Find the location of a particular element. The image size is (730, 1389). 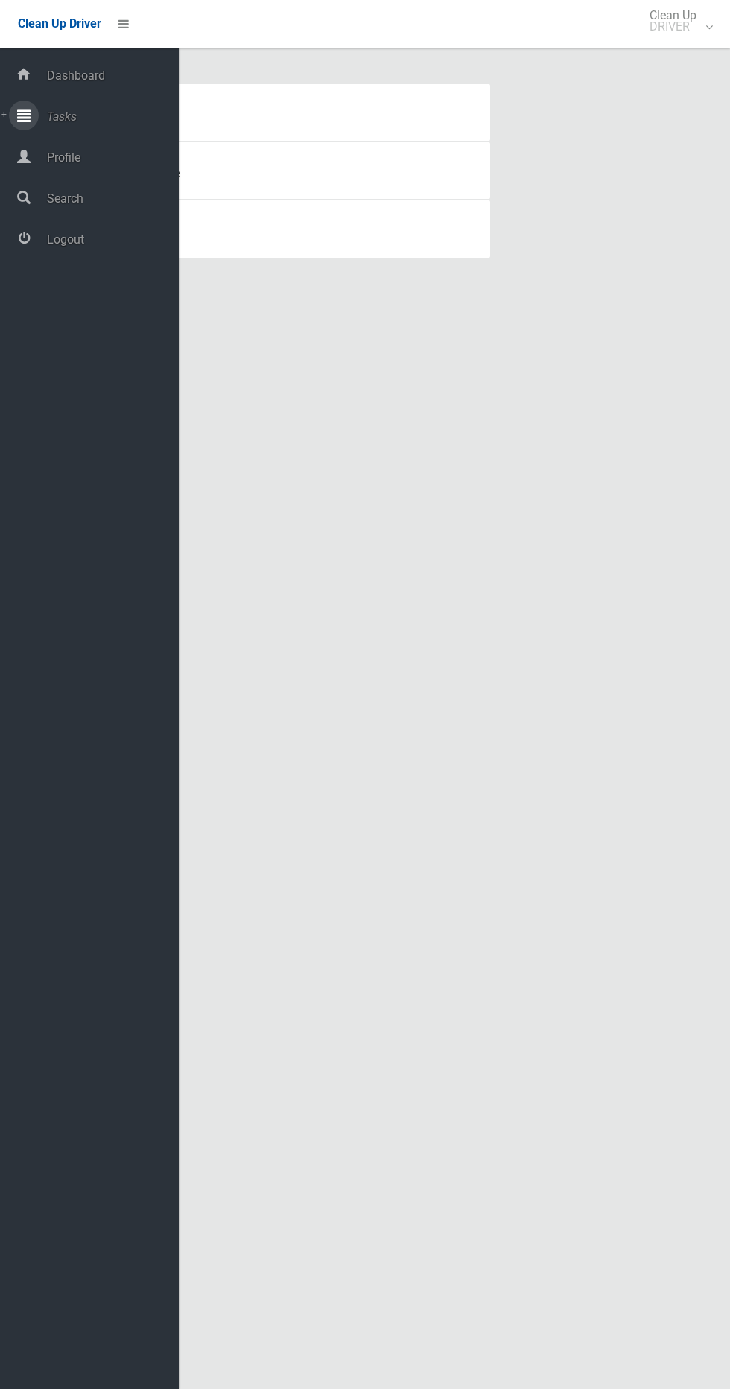

span: Logout is located at coordinates (110, 239).